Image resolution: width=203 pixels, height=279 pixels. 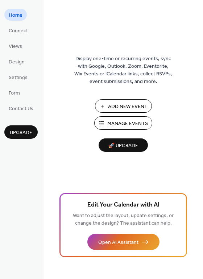 I want to click on span: Home, so click(x=16, y=15).